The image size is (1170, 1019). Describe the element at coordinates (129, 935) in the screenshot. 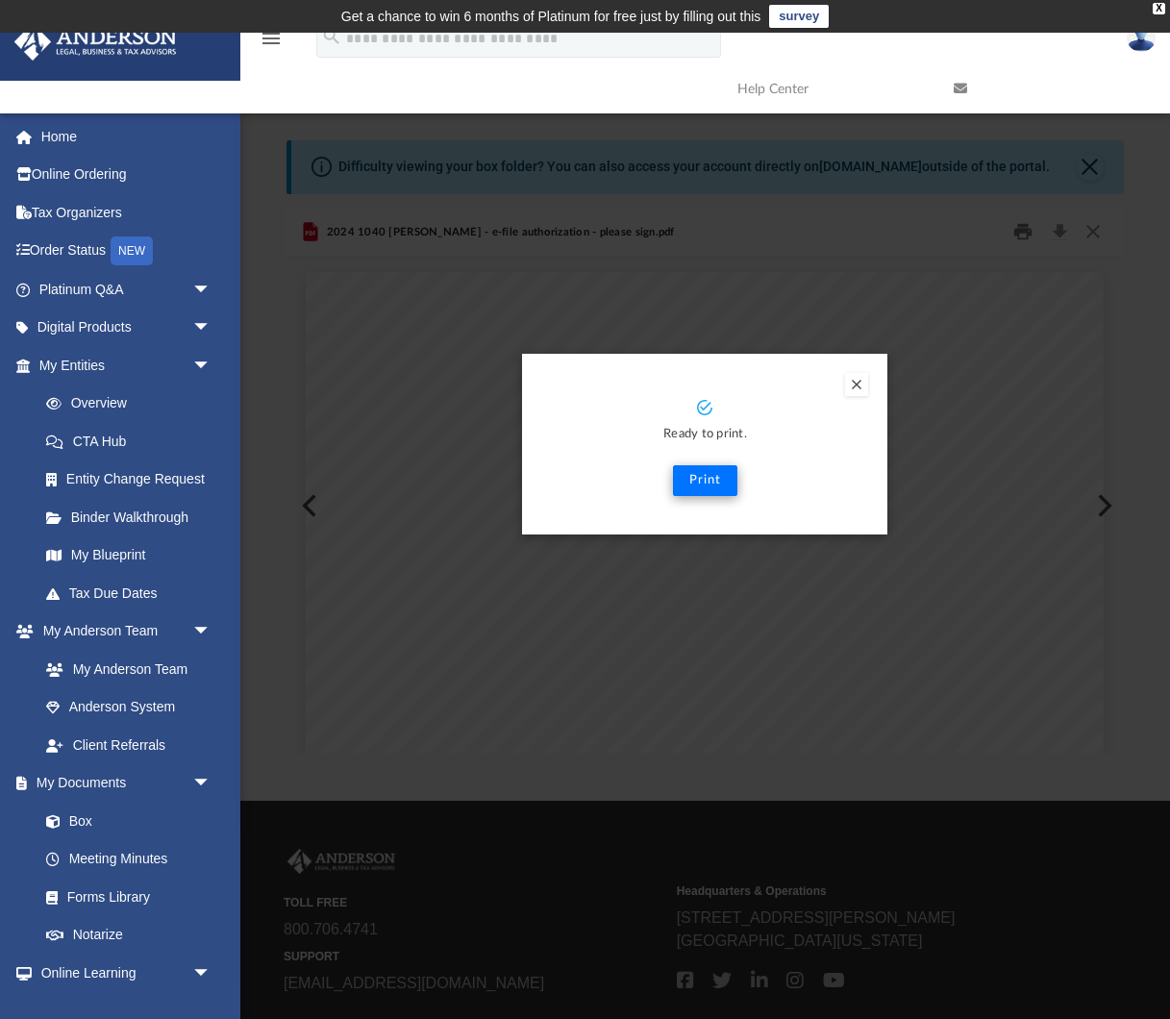

I see `a: Notarize` at that location.